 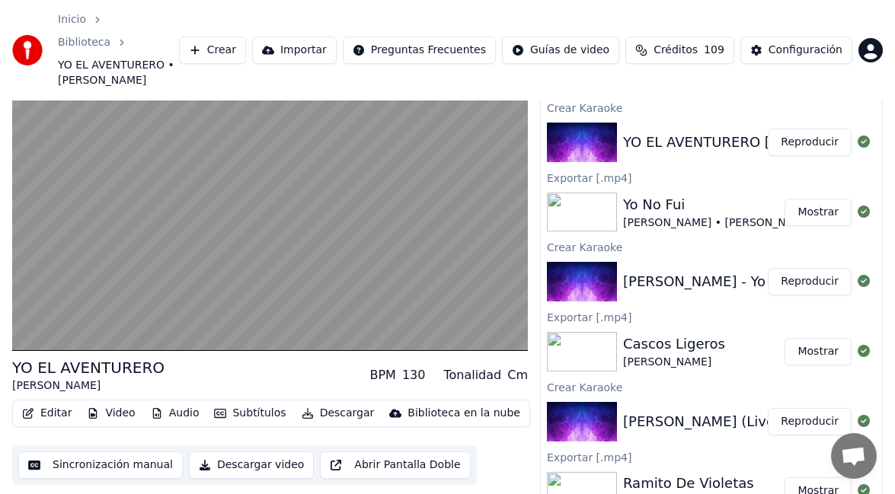 What do you see at coordinates (250, 413) in the screenshot?
I see `button: Subtítulos` at bounding box center [250, 413].